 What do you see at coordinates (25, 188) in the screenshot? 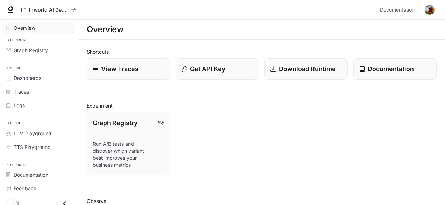
I see `span: Feedback` at bounding box center [25, 188].